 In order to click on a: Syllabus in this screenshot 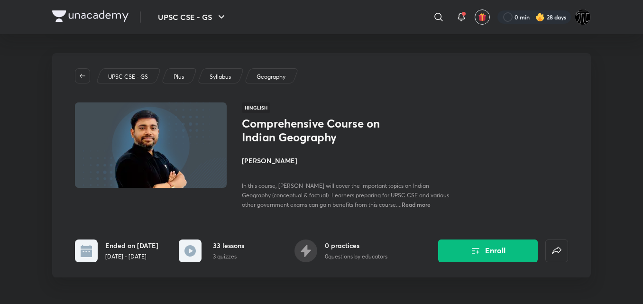, I will do `click(221, 77)`.